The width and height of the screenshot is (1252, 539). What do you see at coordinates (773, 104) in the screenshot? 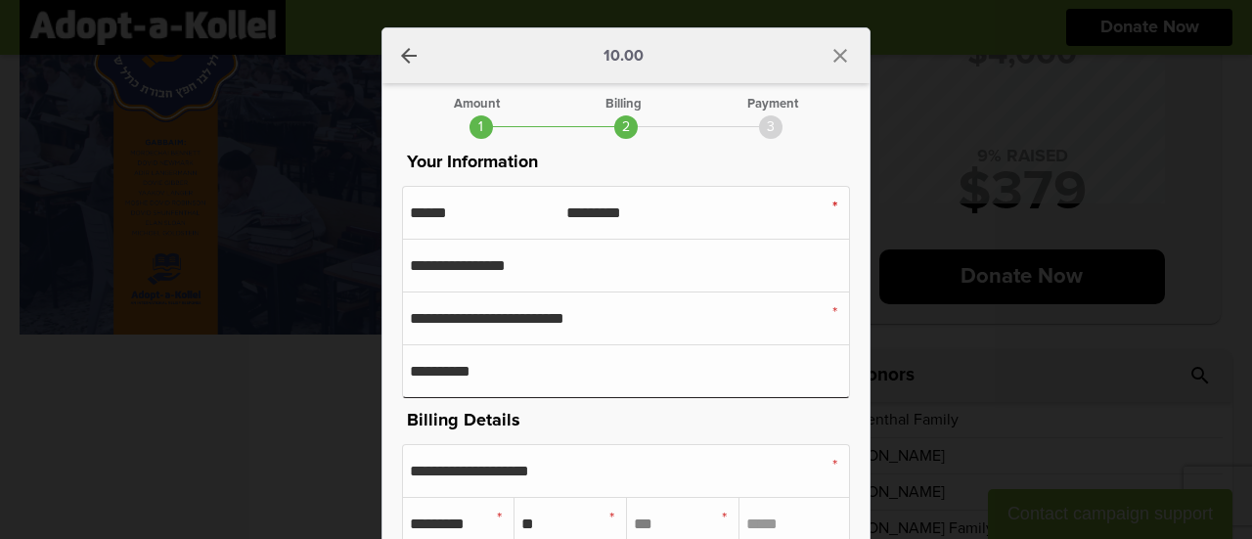
I see `div: Payment` at bounding box center [773, 104].